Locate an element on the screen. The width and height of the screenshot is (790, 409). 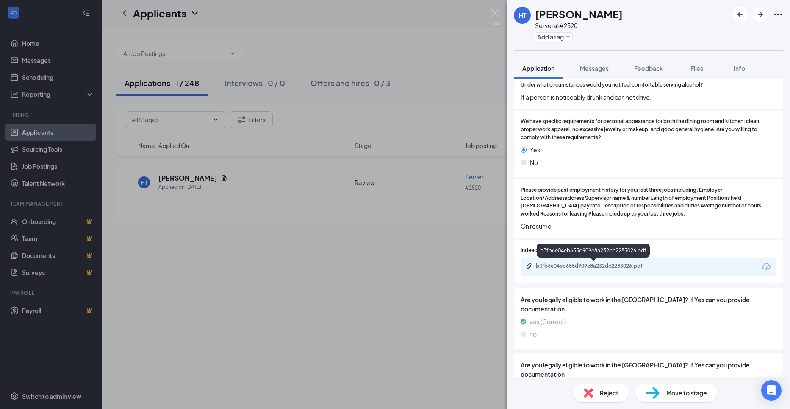
span: Yes is located at coordinates (535, 150).